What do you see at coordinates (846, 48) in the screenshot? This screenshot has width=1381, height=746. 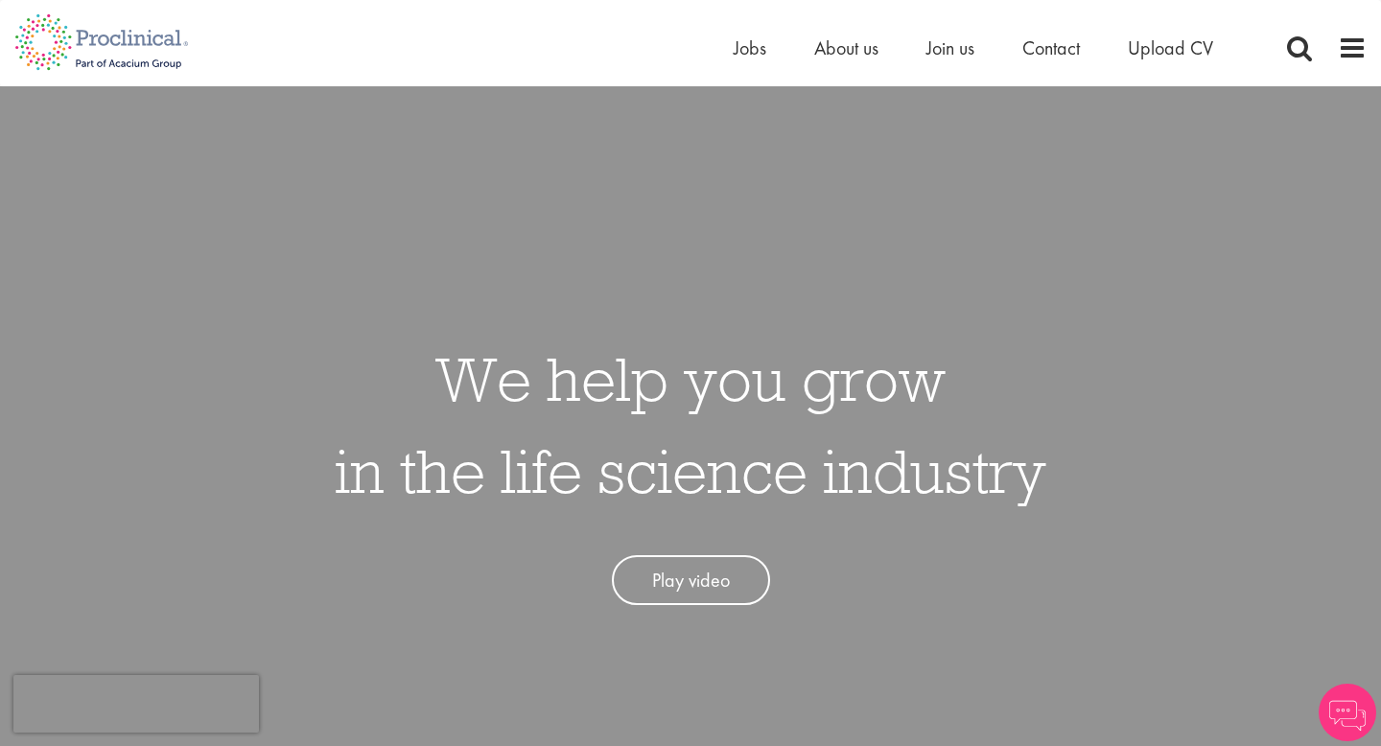 I see `span: About us` at bounding box center [846, 48].